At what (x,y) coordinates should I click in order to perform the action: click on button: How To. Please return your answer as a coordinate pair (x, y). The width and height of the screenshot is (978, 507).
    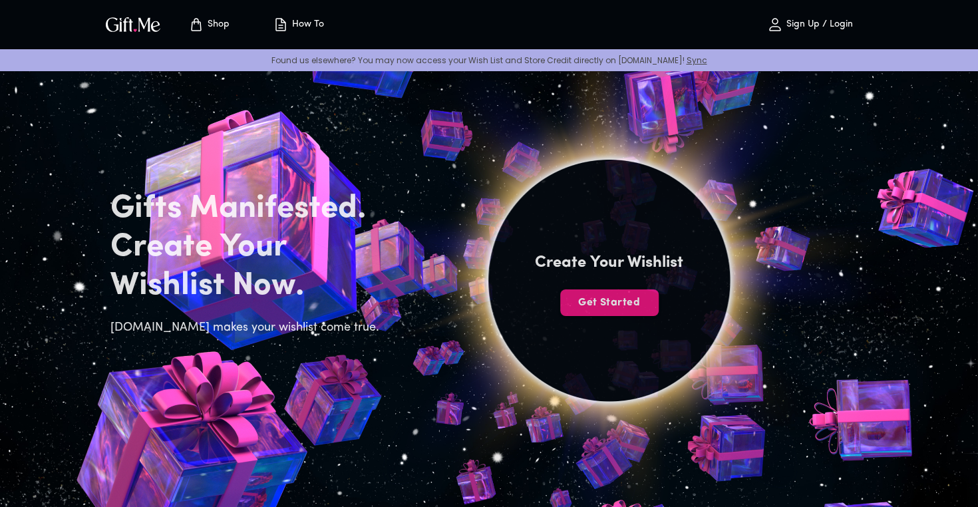
    Looking at the image, I should click on (298, 25).